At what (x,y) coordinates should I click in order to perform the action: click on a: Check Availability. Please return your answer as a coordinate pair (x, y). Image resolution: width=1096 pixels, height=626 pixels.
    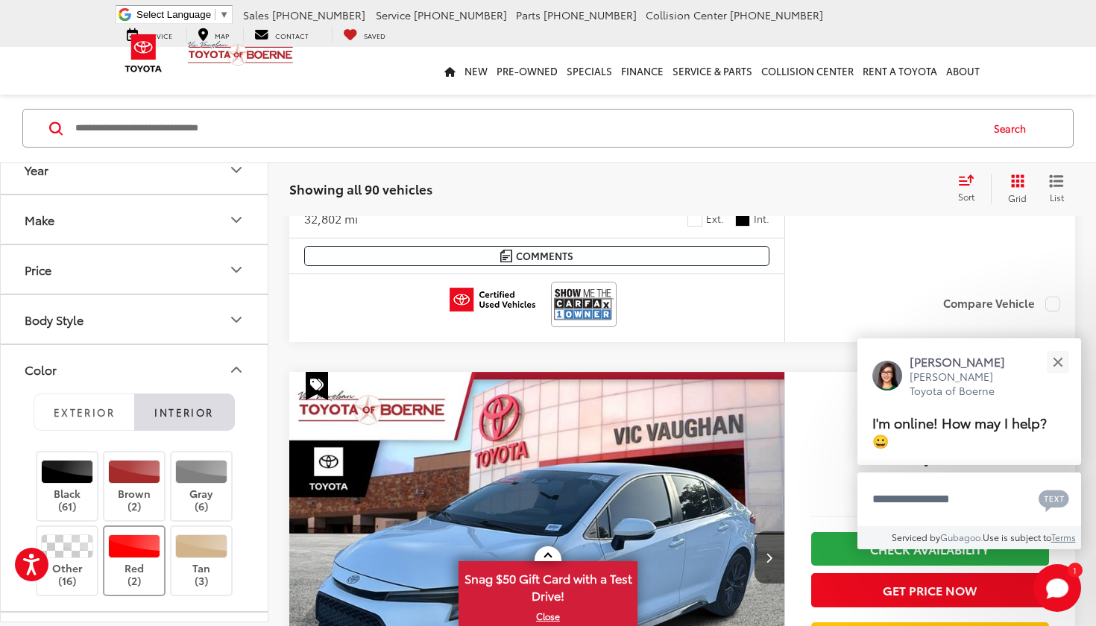
    Looking at the image, I should click on (930, 549).